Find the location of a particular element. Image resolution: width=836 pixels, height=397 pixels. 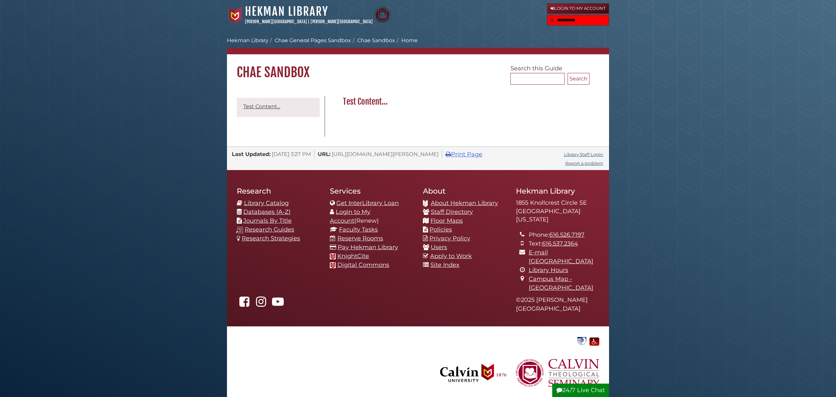

li: Home is located at coordinates (406, 41).